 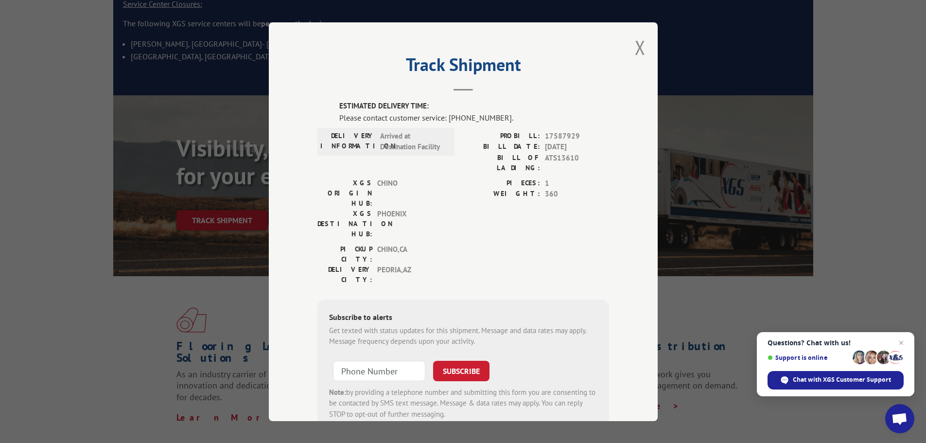 What do you see at coordinates (379, 370) in the screenshot?
I see `input: Phone Number` at bounding box center [379, 370].